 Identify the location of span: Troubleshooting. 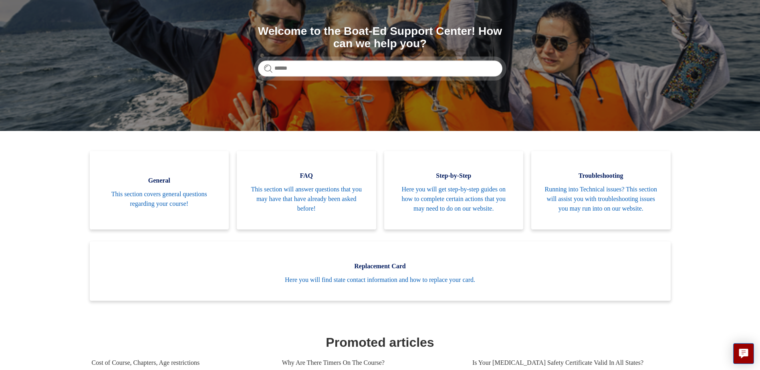
(601, 176).